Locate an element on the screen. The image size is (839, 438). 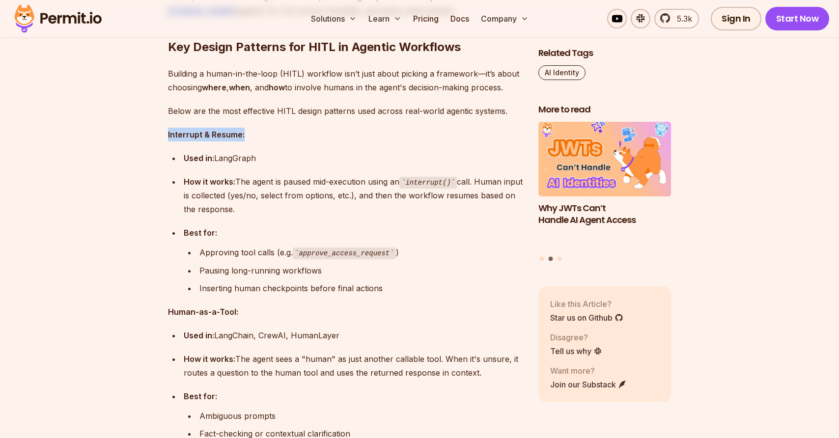
div: Posts is located at coordinates (605, 192).